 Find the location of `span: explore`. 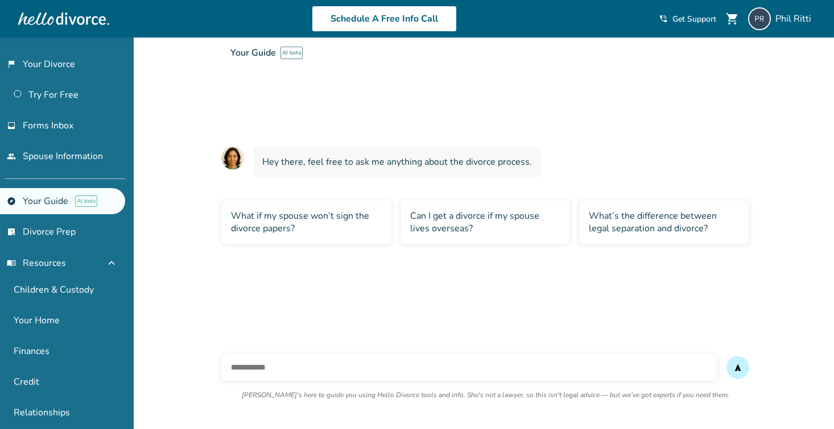

span: explore is located at coordinates (11, 201).